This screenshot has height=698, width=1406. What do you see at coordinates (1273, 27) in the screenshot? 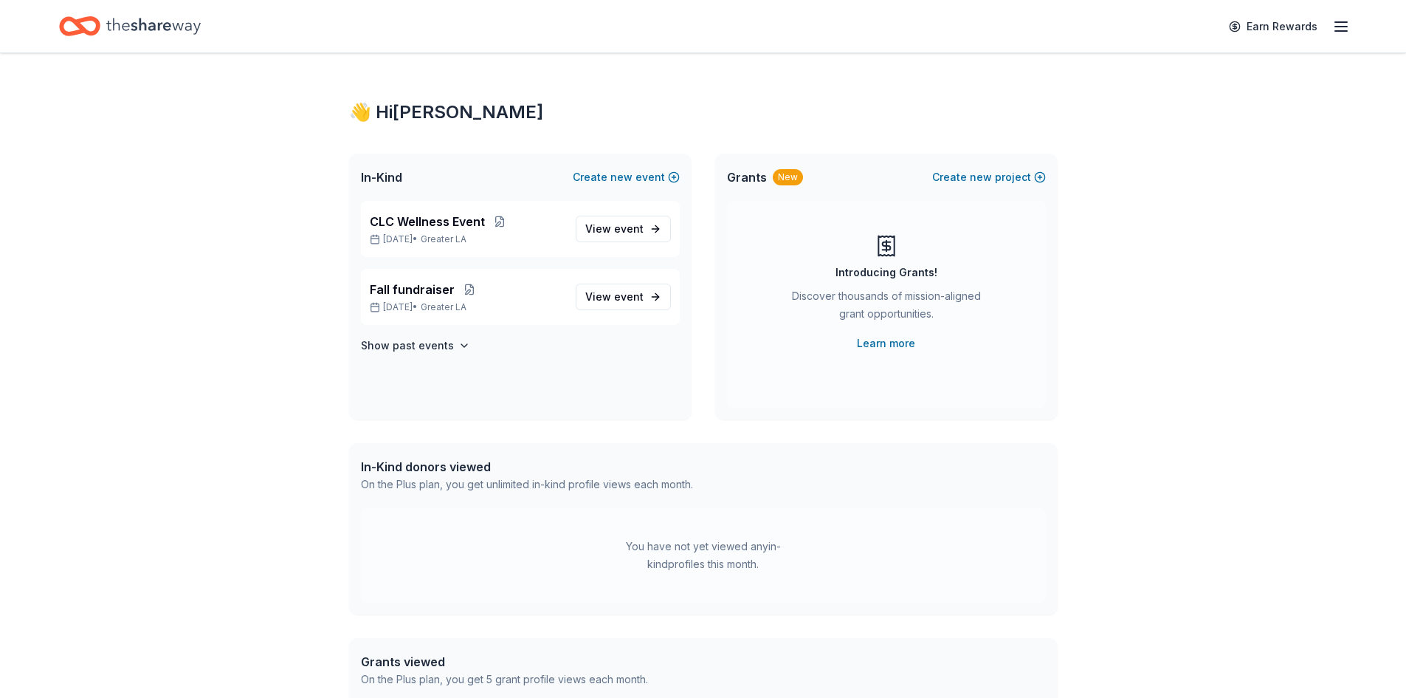
I see `a: Earn Rewards` at bounding box center [1273, 27].